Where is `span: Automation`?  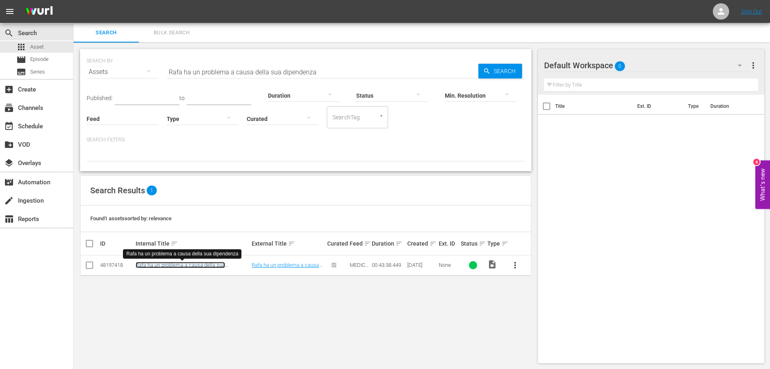 span: Automation is located at coordinates (9, 182).